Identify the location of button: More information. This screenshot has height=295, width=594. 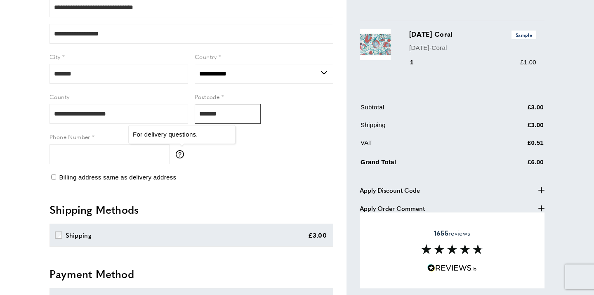
(182, 154).